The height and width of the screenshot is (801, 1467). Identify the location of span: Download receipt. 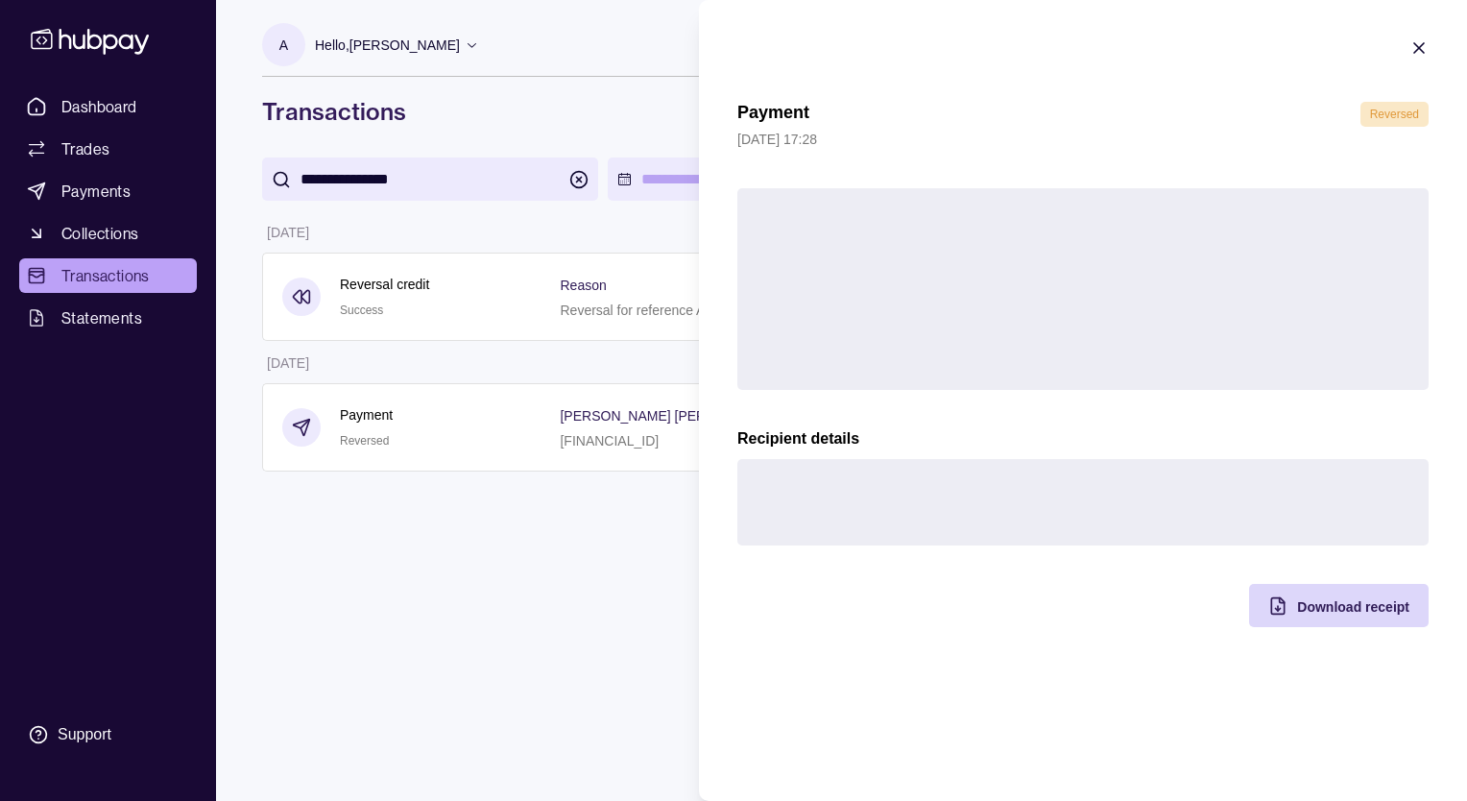
(1353, 607).